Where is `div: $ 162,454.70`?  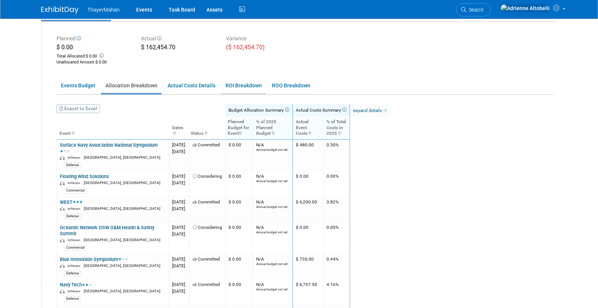 div: $ 162,454.70 is located at coordinates (178, 48).